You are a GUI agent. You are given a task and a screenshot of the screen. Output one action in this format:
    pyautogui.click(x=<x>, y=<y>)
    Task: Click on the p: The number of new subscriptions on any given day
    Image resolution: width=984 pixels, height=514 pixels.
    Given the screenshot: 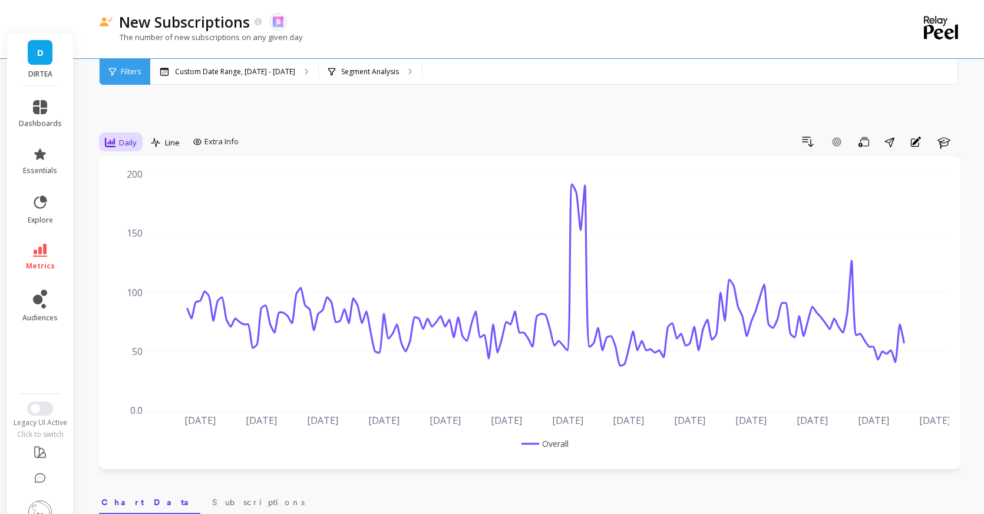 What is the action you would take?
    pyautogui.click(x=201, y=37)
    